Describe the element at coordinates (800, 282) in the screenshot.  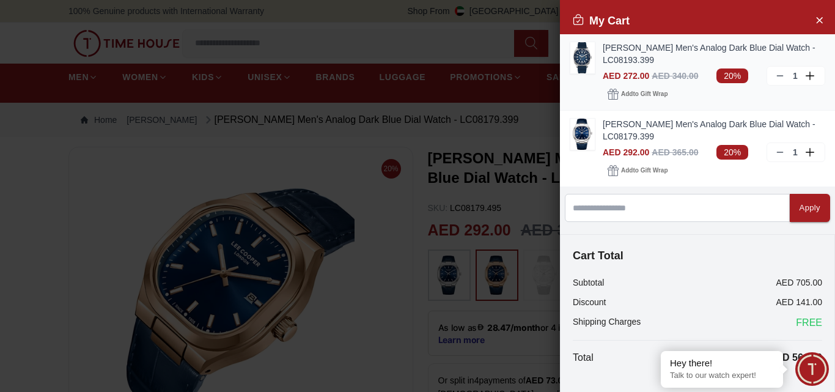
I see `p: AED 705.00` at that location.